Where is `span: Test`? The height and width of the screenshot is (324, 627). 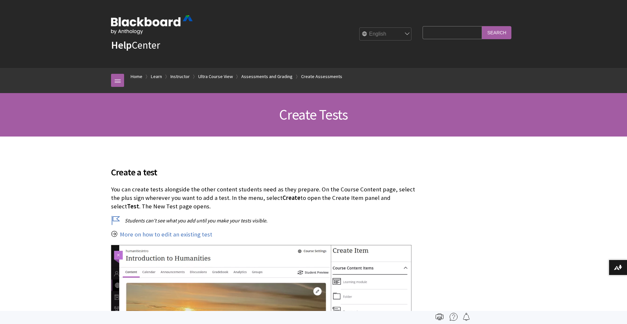 span: Test is located at coordinates (133, 206).